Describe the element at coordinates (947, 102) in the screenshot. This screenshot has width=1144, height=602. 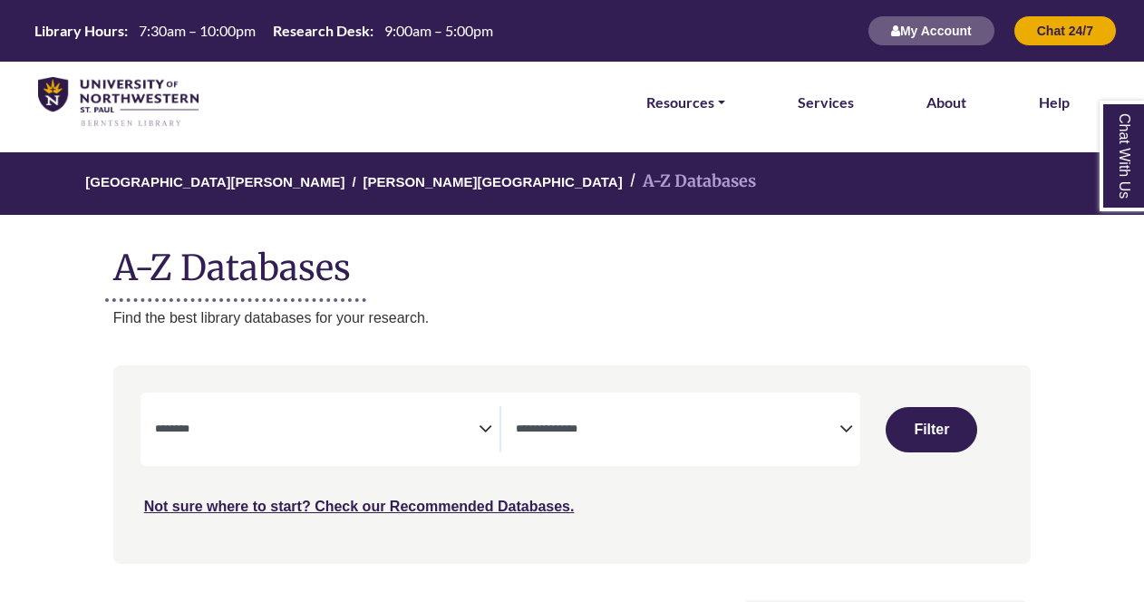
I see `a: About` at that location.